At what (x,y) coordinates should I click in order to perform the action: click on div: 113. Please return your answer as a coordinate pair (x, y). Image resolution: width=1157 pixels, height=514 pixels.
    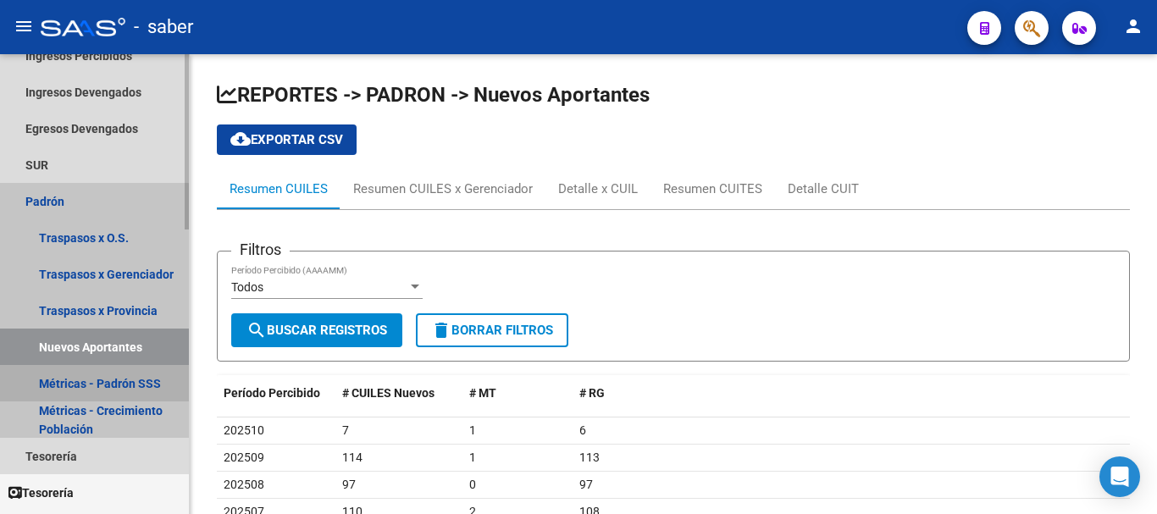
    Looking at the image, I should click on (851, 457).